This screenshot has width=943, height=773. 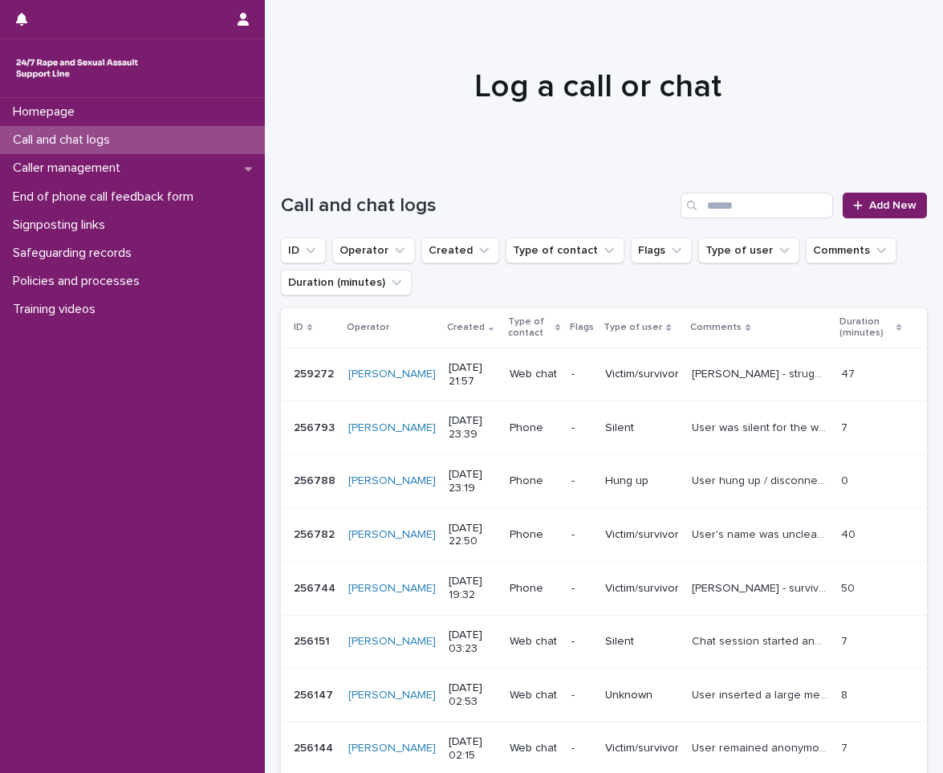 I want to click on p: Comments, so click(x=716, y=327).